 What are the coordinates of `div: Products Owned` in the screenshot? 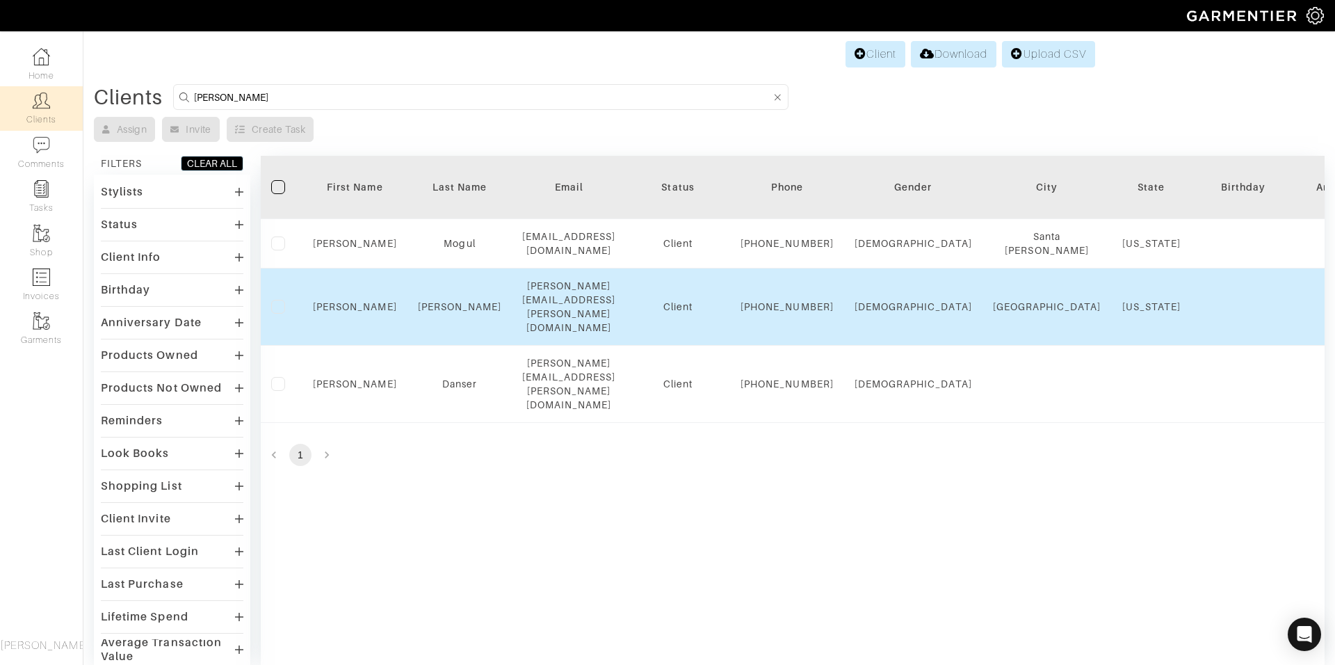 It's located at (149, 355).